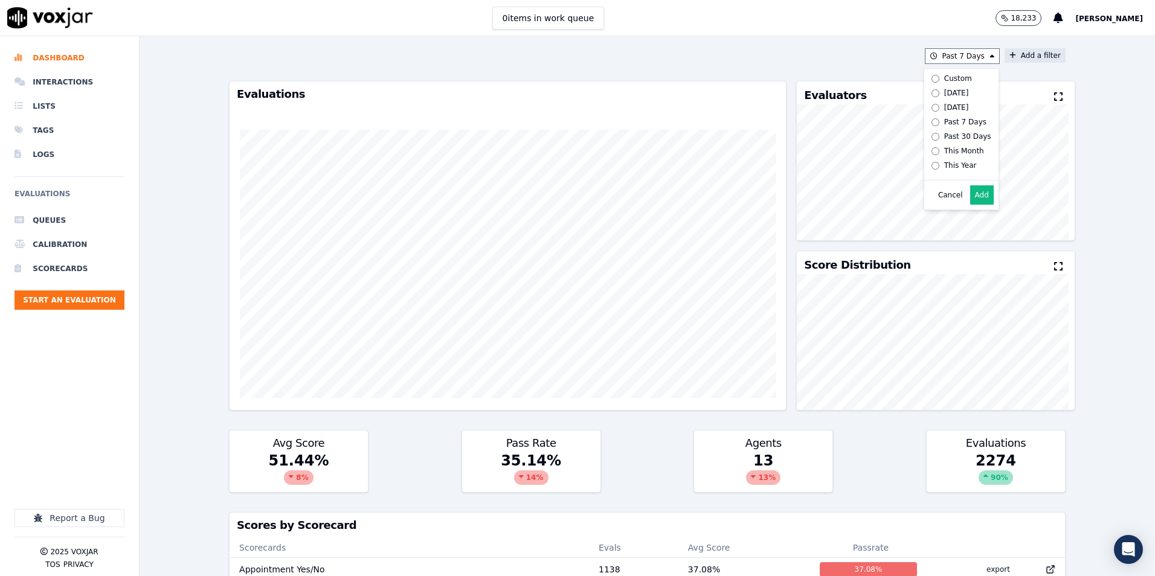  What do you see at coordinates (871, 548) in the screenshot?
I see `th: Passrate` at bounding box center [871, 548].